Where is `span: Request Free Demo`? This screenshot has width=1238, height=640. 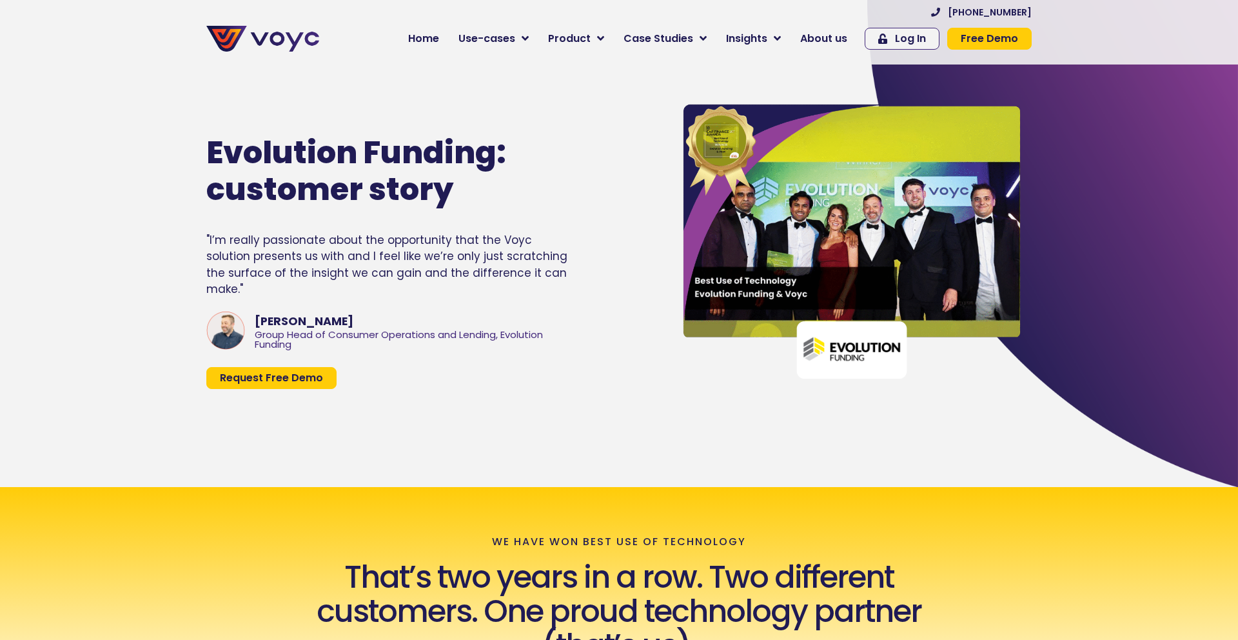 span: Request Free Demo is located at coordinates (272, 378).